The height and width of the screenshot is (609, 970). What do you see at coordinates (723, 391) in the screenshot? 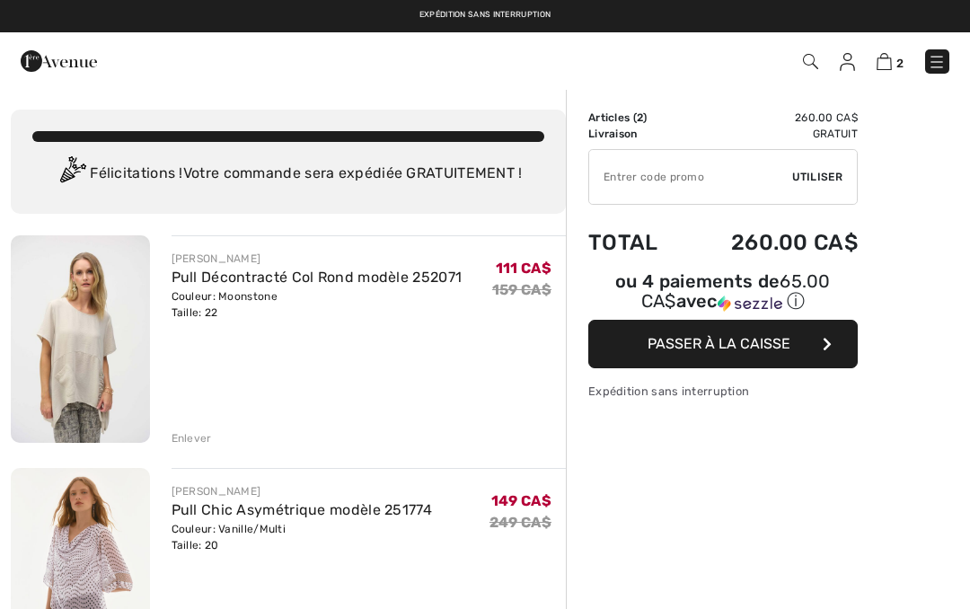
I see `div: Expédition sans interruption` at bounding box center [723, 391].